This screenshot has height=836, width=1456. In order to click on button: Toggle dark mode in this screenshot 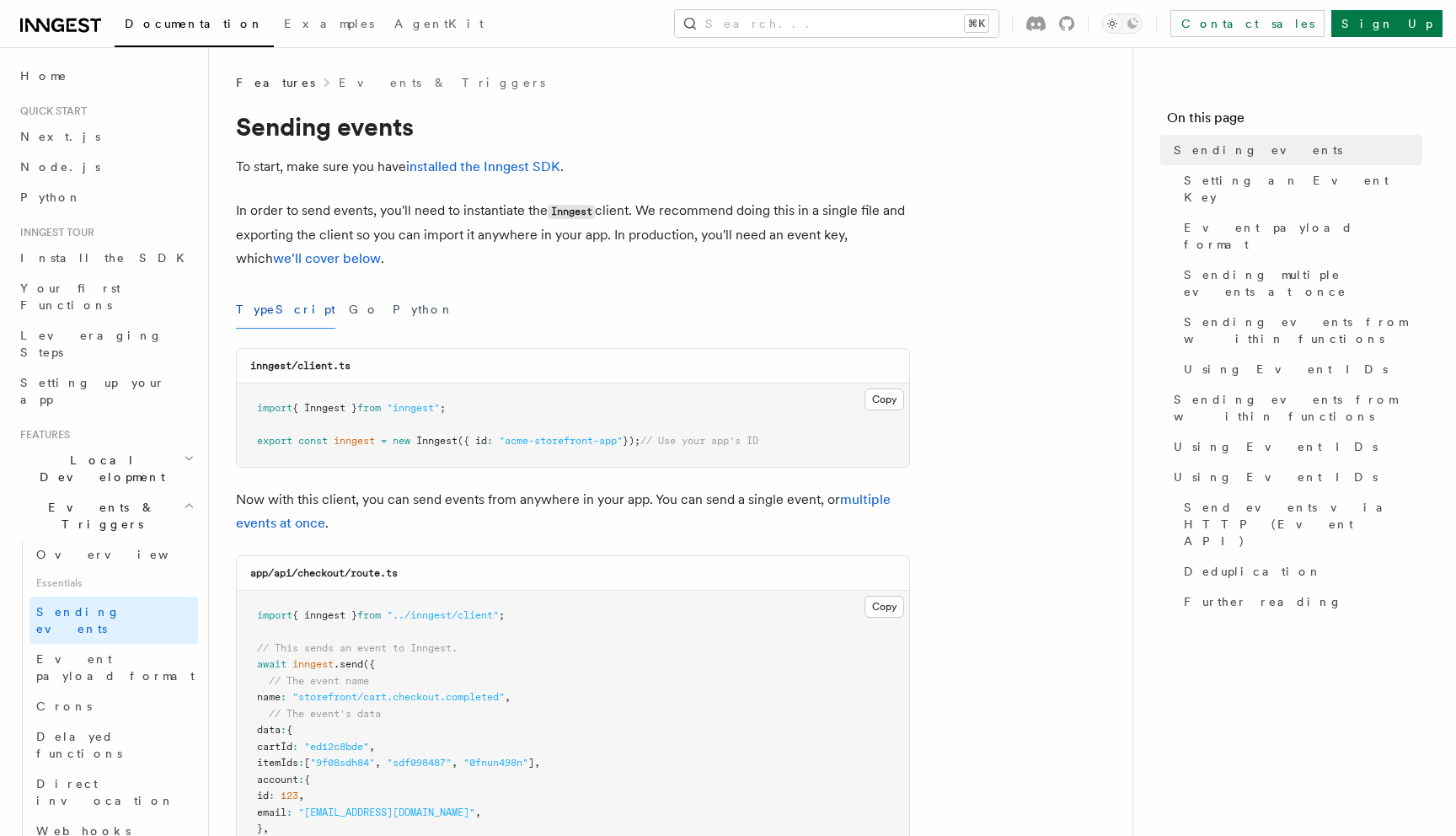, I will do `click(1122, 23)`.